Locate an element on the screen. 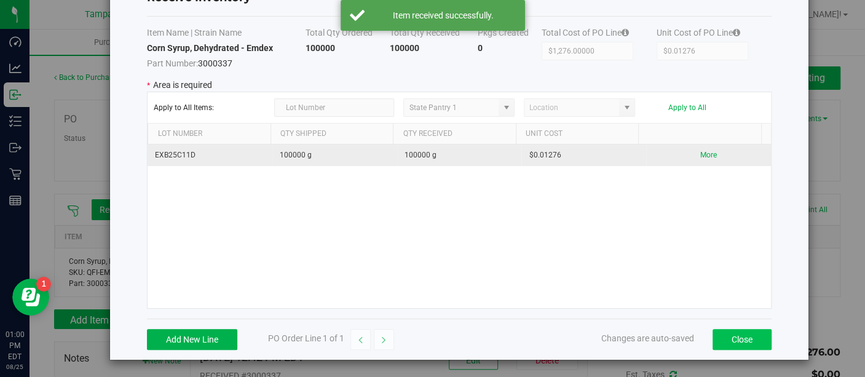  span: 3000337 is located at coordinates (226, 62).